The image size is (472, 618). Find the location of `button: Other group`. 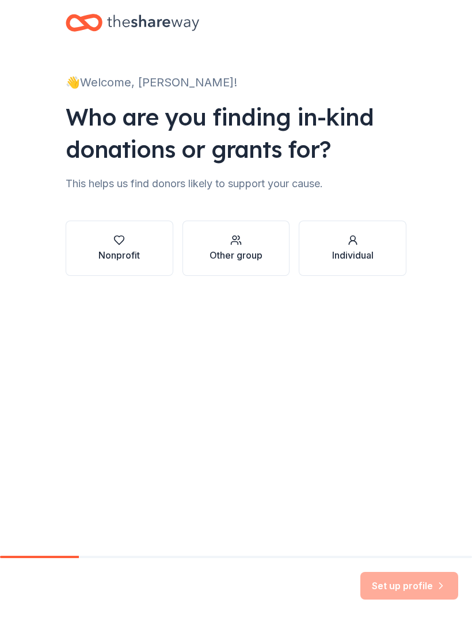

button: Other group is located at coordinates (236, 248).